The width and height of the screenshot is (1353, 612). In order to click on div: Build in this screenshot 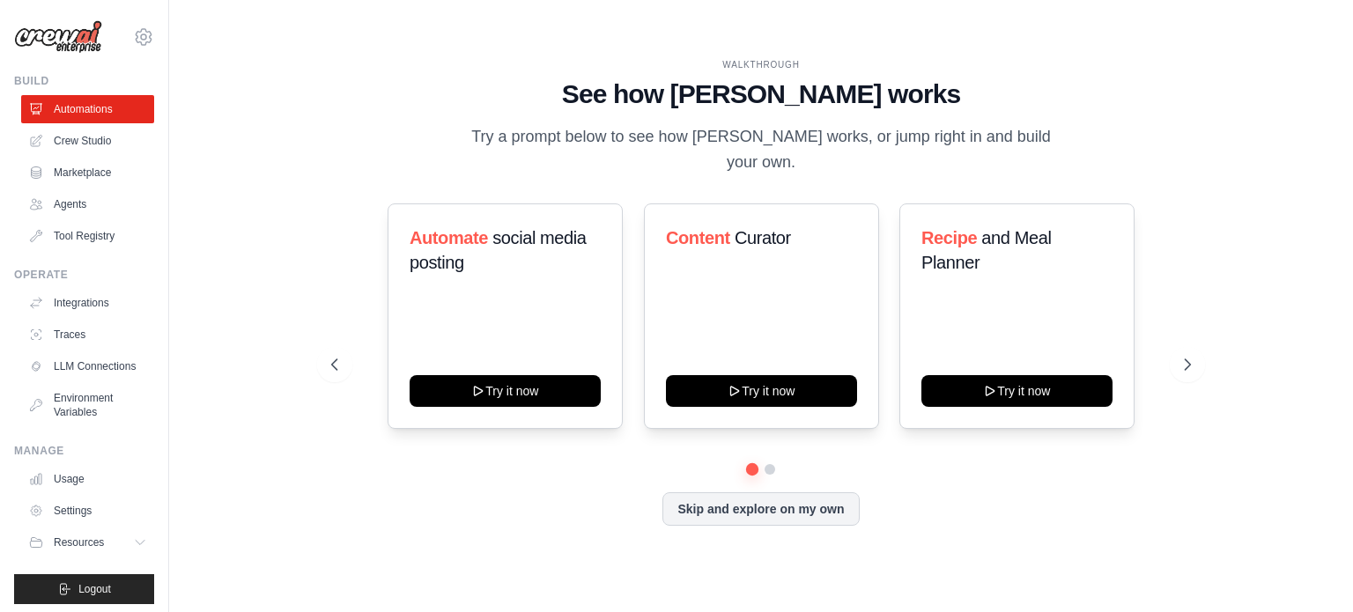, I will do `click(84, 81)`.